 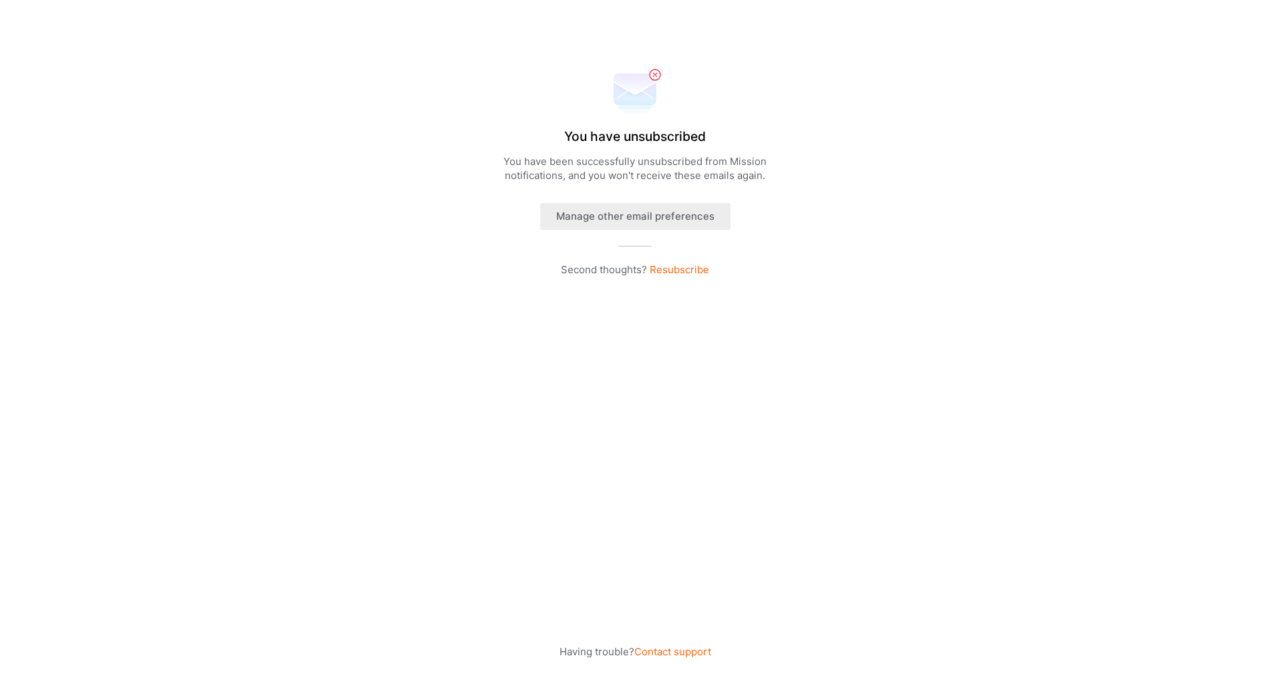 I want to click on button: Manage other email preferences, so click(x=635, y=216).